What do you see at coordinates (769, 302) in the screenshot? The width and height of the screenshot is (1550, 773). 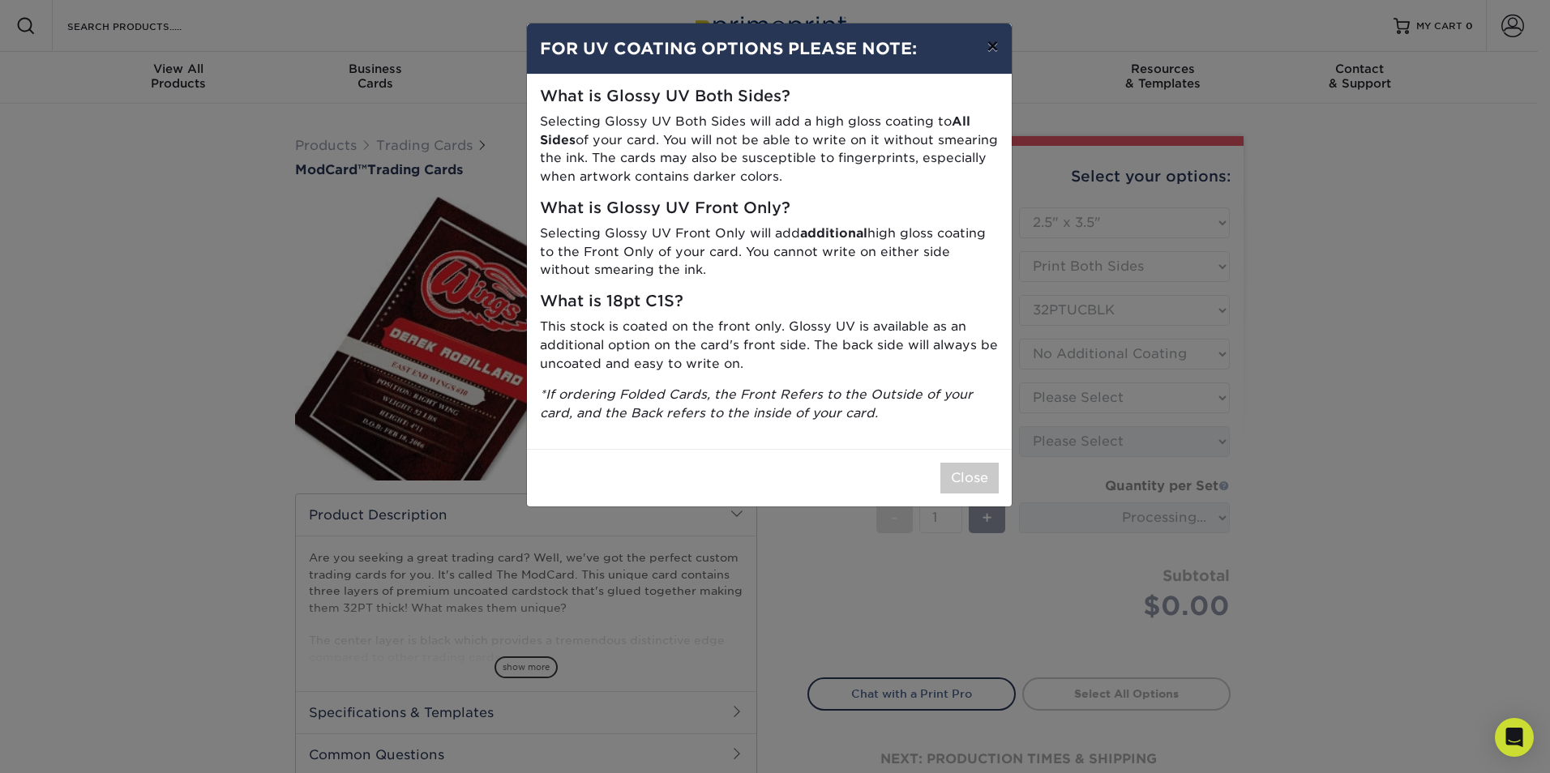 I see `h5: What is 18pt C1S?` at bounding box center [769, 302].